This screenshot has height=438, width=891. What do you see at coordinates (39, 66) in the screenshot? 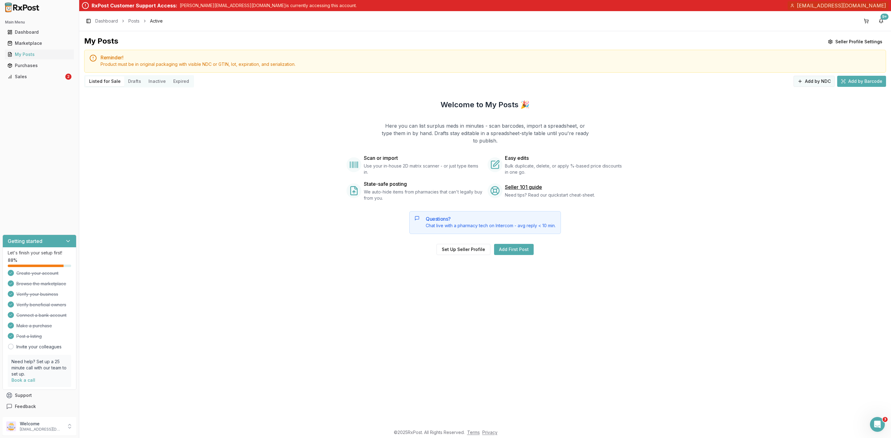
I see `button: Purchases` at bounding box center [39, 66].